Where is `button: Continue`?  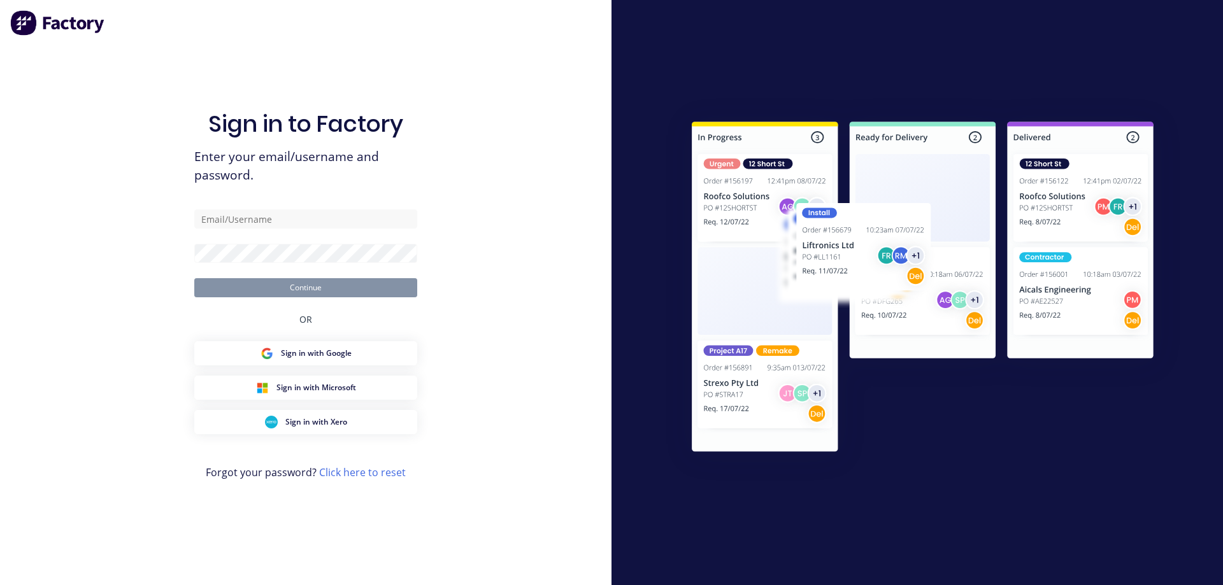
button: Continue is located at coordinates (306, 288).